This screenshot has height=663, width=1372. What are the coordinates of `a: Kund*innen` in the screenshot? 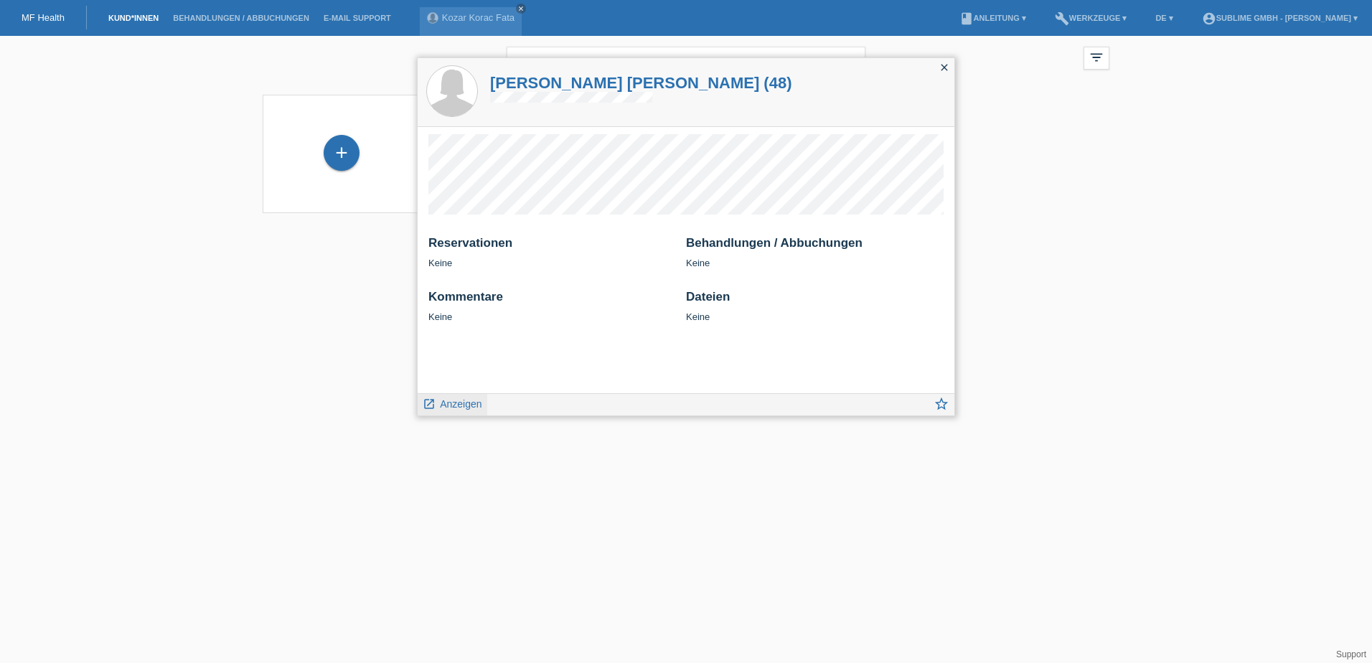 It's located at (133, 18).